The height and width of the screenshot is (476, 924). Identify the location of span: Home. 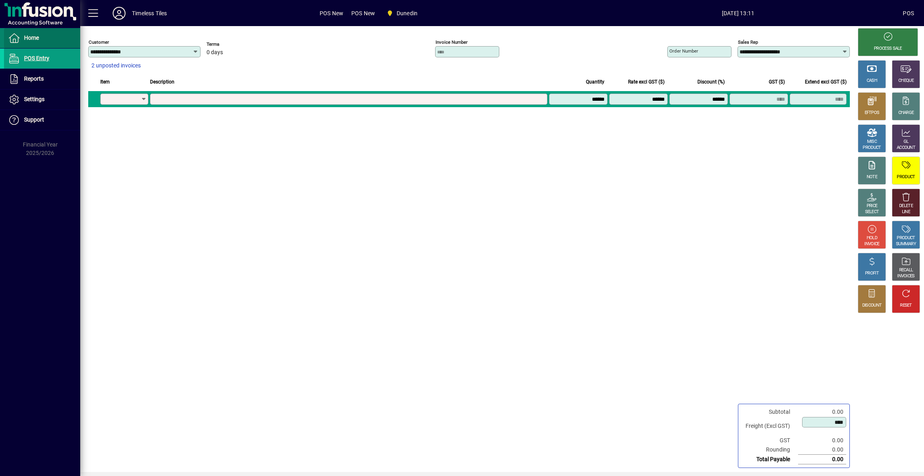
(31, 38).